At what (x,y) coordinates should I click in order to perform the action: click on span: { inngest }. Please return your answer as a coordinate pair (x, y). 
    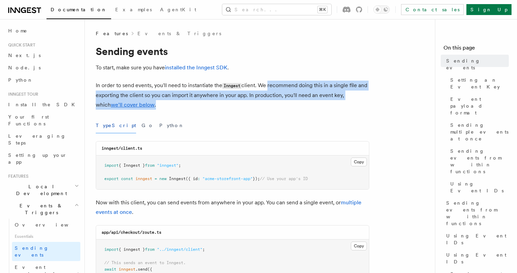
    Looking at the image, I should click on (132, 250).